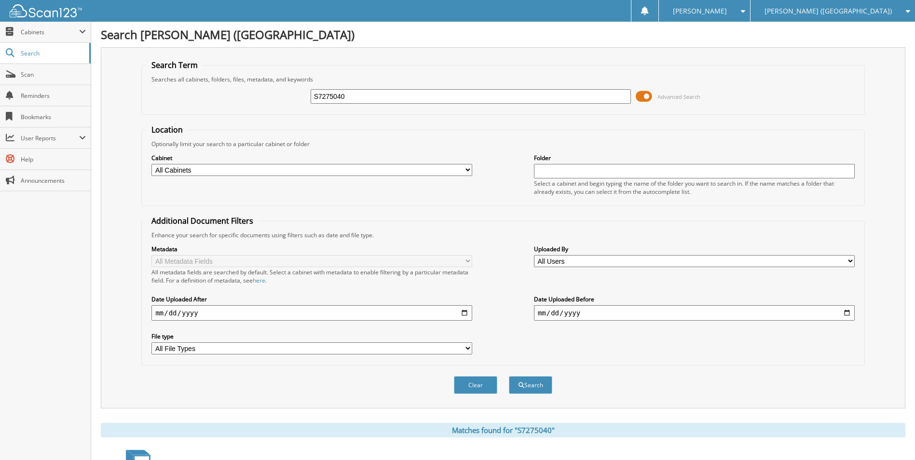 The image size is (915, 460). What do you see at coordinates (53, 180) in the screenshot?
I see `span: Announcements` at bounding box center [53, 180].